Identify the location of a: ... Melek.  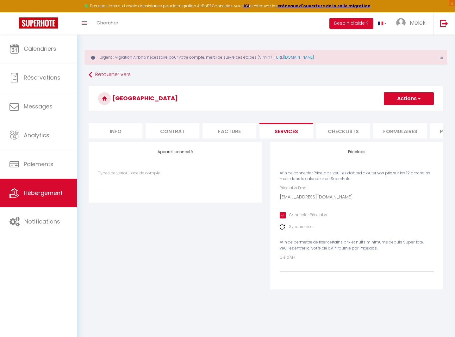
(413, 23).